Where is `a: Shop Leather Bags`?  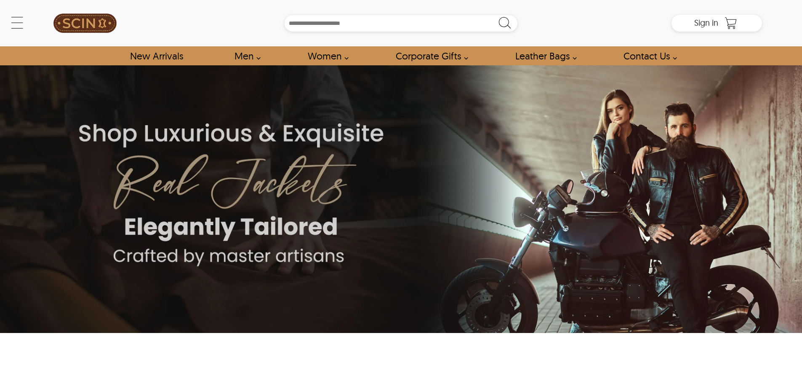
a: Shop Leather Bags is located at coordinates (544, 56).